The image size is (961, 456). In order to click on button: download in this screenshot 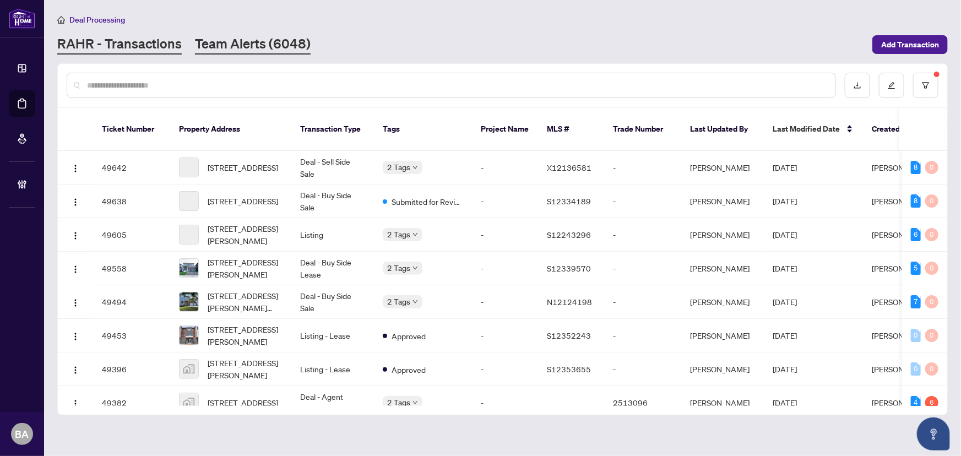, I will do `click(858, 85)`.